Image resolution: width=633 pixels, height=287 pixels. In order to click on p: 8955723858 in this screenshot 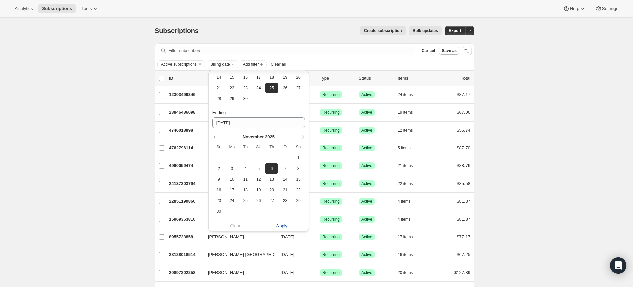, I will do `click(186, 237)`.